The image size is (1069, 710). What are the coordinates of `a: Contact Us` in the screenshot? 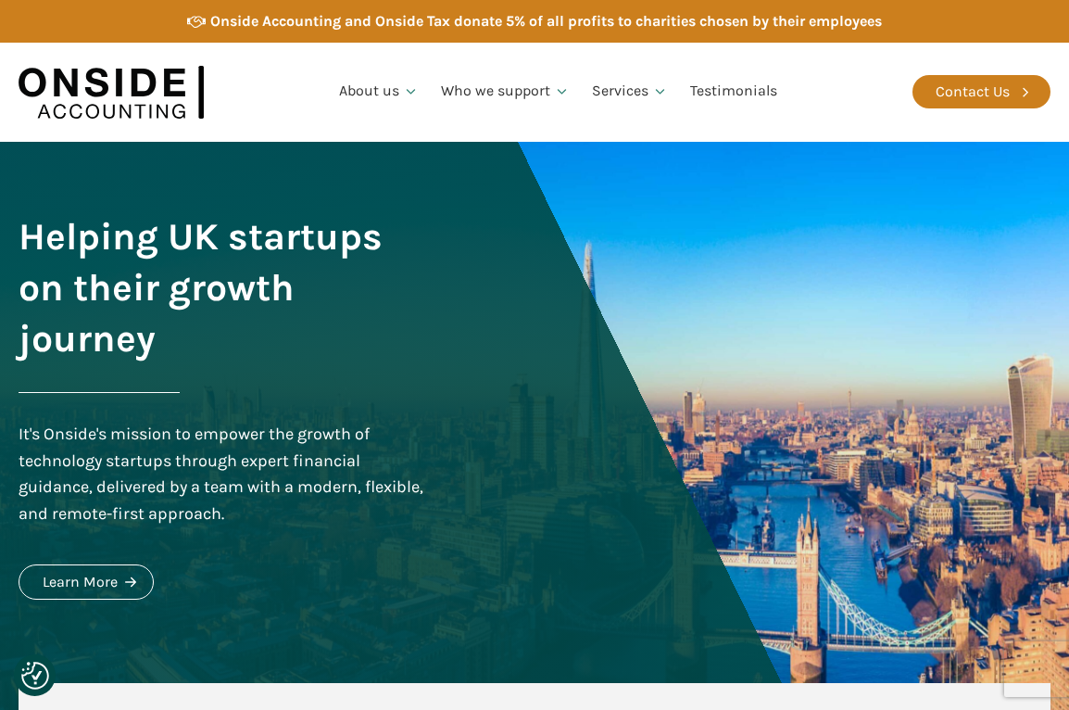 It's located at (981, 92).